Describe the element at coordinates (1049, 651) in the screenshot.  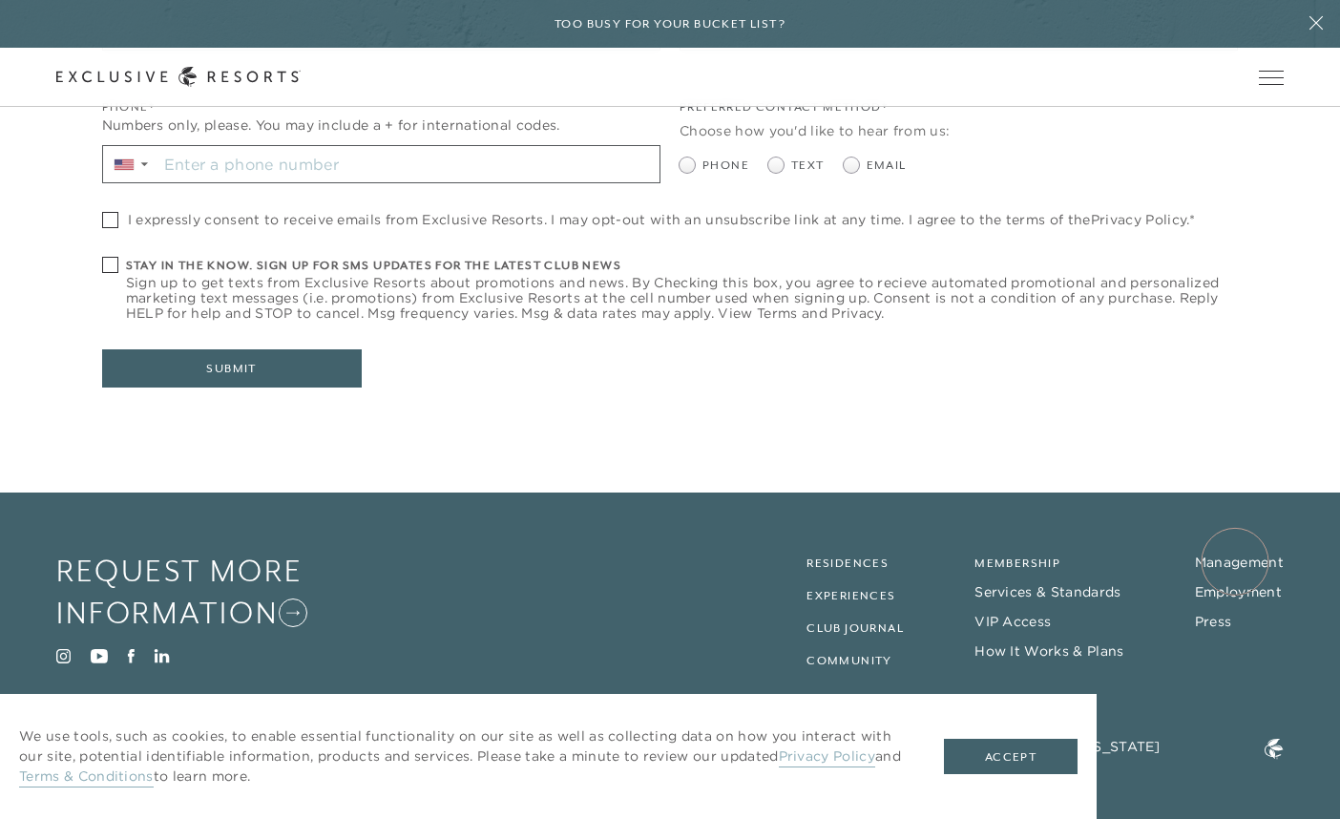
I see `a: How It Works & Plans` at that location.